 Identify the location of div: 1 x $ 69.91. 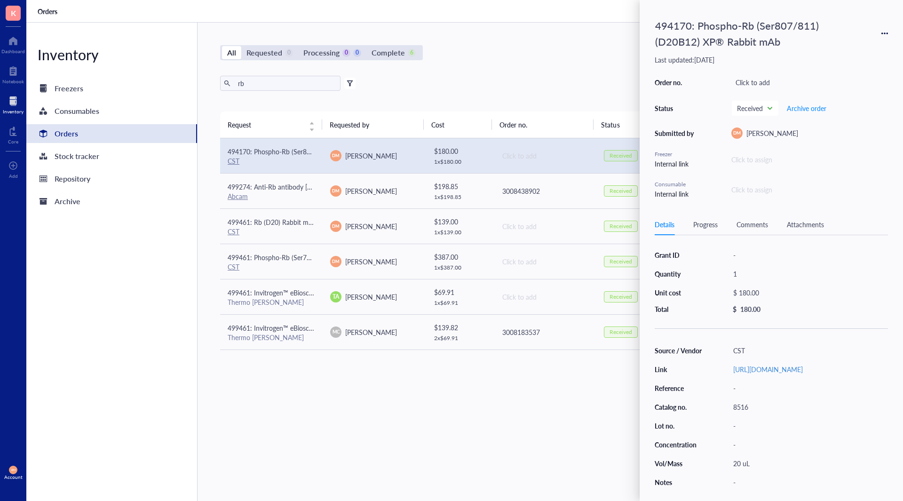
(460, 303).